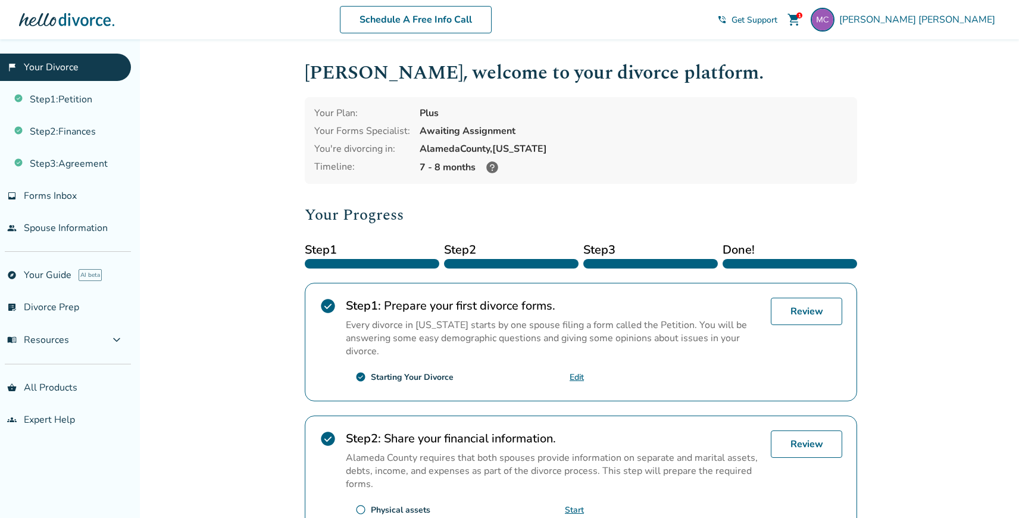  I want to click on strong: Step 2 :, so click(363, 438).